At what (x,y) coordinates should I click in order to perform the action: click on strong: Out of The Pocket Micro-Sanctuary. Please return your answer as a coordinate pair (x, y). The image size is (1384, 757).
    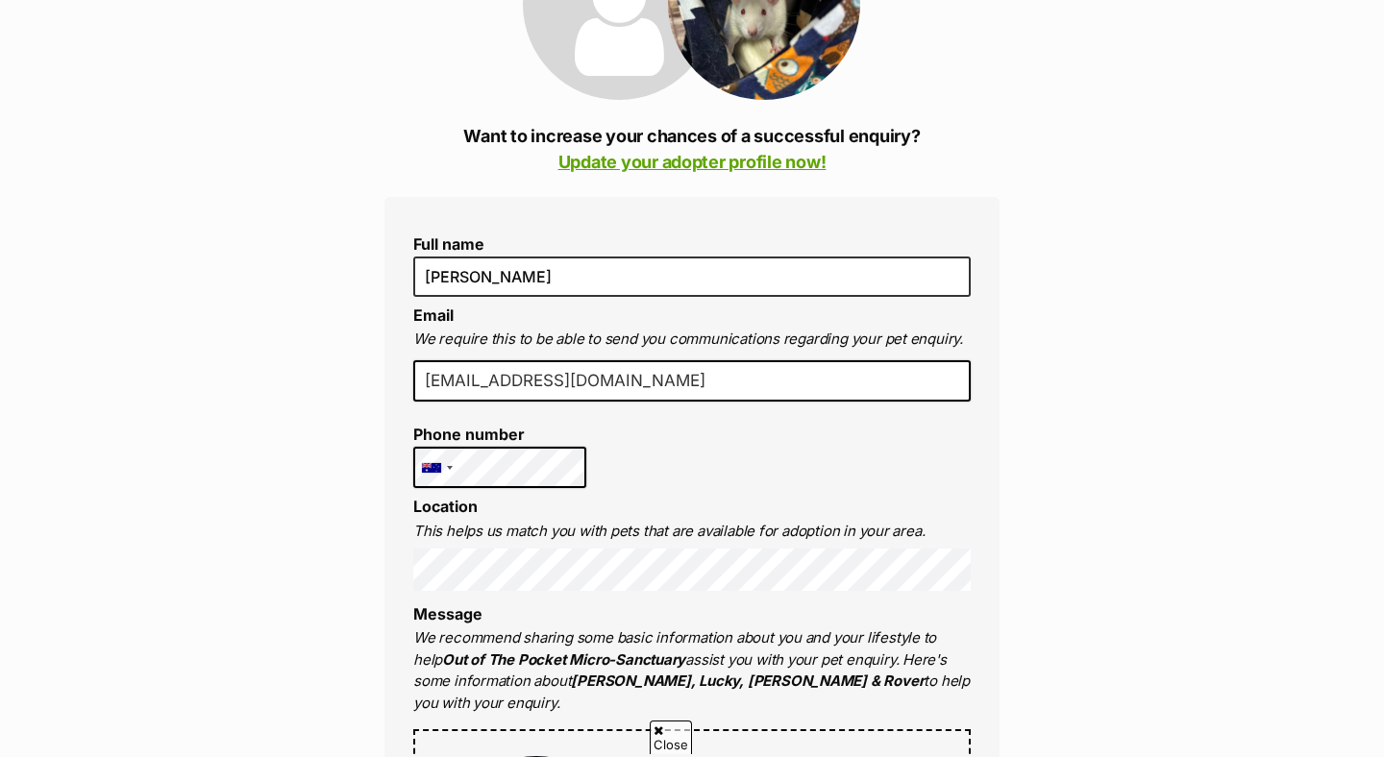
    Looking at the image, I should click on (563, 659).